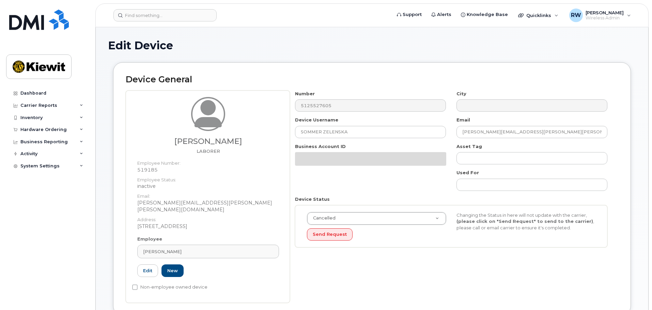  Describe the element at coordinates (208, 161) in the screenshot. I see `dt: Employee Number:` at that location.